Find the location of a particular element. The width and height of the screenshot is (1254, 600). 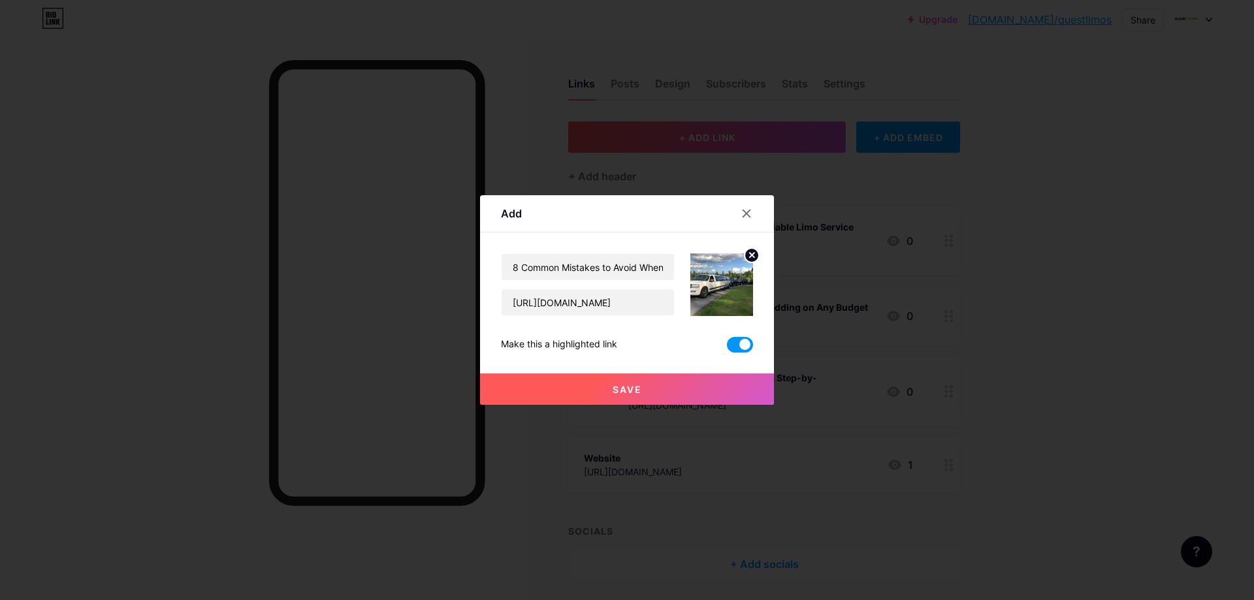

div: Add is located at coordinates (512, 214).